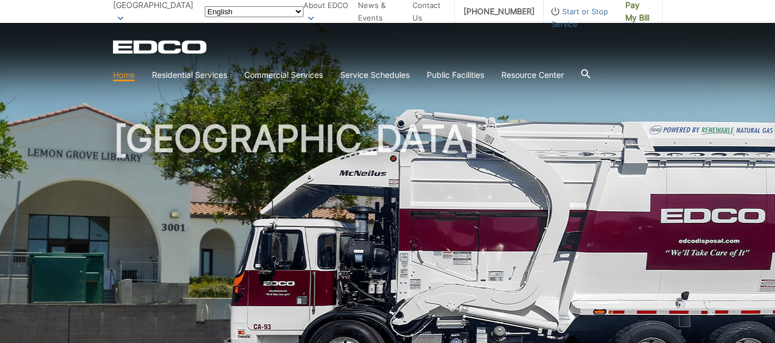 The height and width of the screenshot is (343, 775). What do you see at coordinates (283, 75) in the screenshot?
I see `a: Commercial Services` at bounding box center [283, 75].